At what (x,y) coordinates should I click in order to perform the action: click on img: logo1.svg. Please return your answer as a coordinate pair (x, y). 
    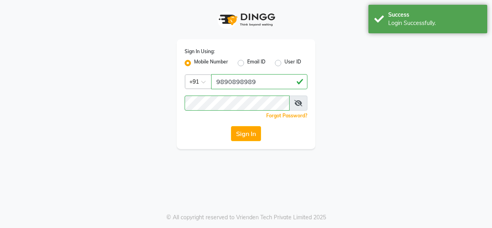
    Looking at the image, I should click on (246, 19).